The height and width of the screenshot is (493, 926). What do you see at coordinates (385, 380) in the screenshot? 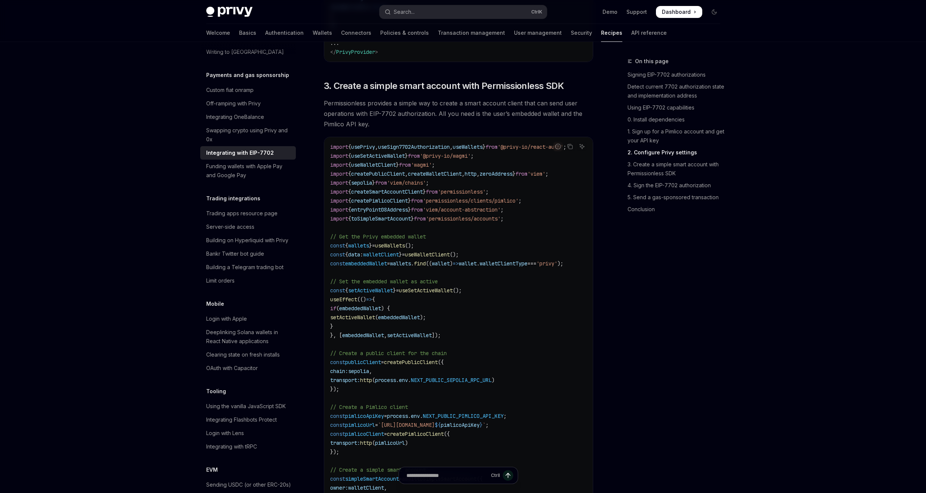
I see `span: process` at bounding box center [385, 380].